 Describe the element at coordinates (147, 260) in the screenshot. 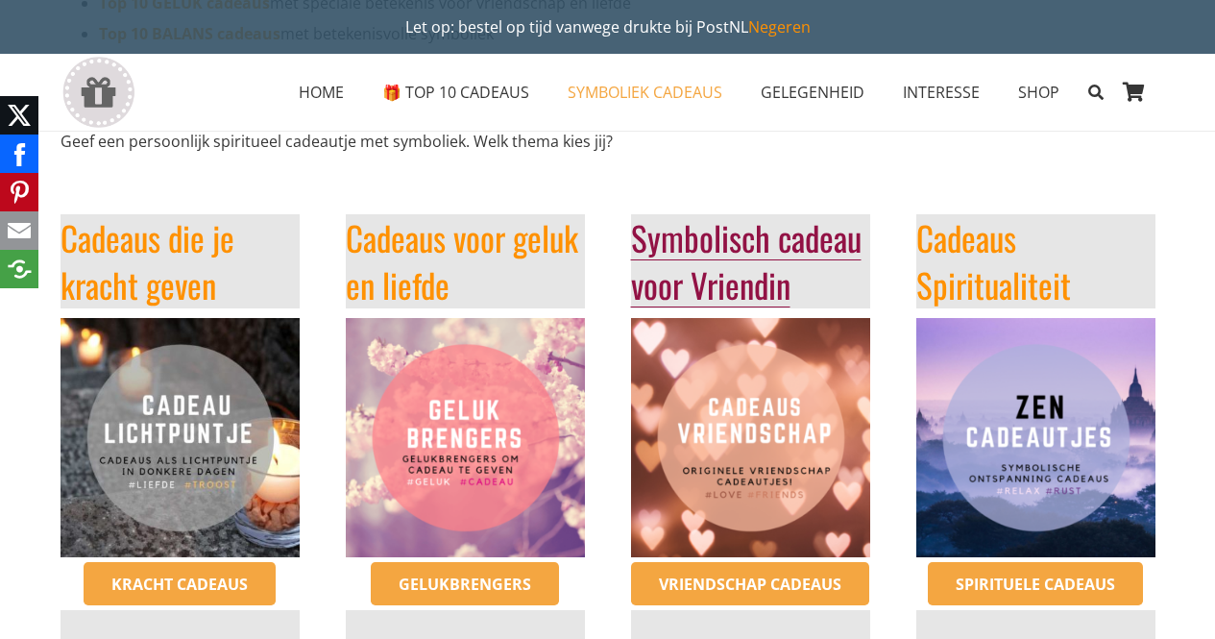

I see `a: Cadeaus die je kracht geven` at that location.